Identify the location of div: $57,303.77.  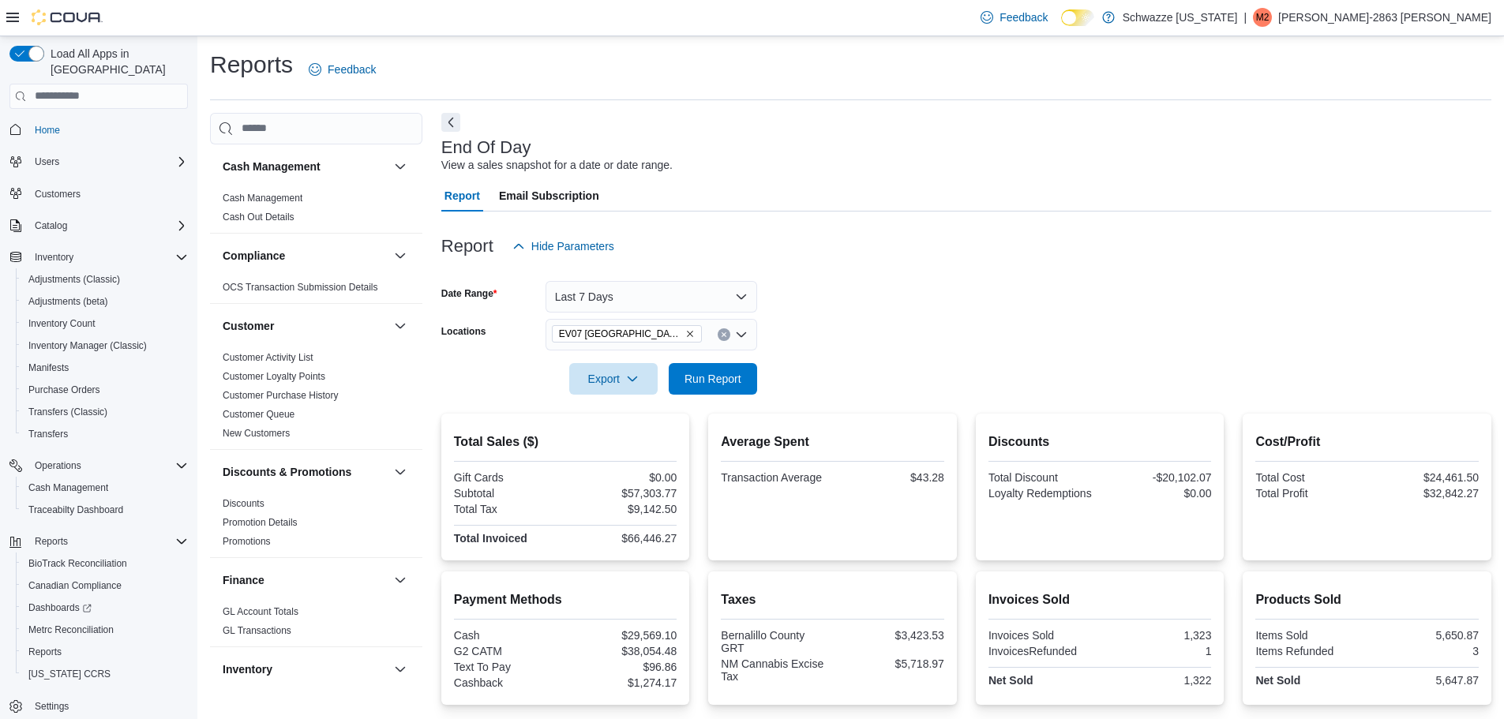
(622, 493).